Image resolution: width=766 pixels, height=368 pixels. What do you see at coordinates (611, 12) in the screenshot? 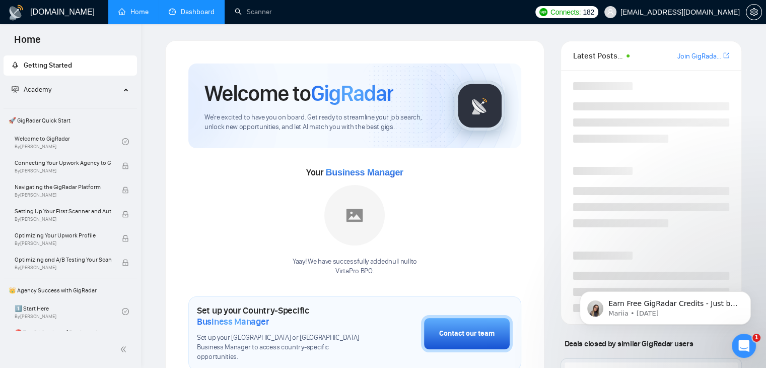
I see `span: user` at bounding box center [611, 12].